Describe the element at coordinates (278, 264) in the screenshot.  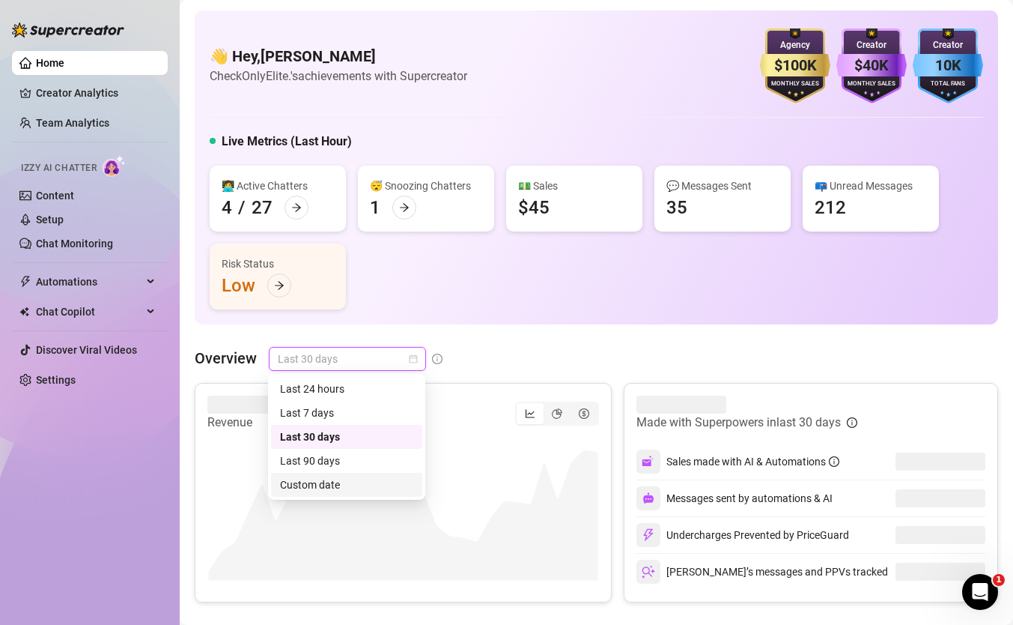
I see `div: Risk Status` at that location.